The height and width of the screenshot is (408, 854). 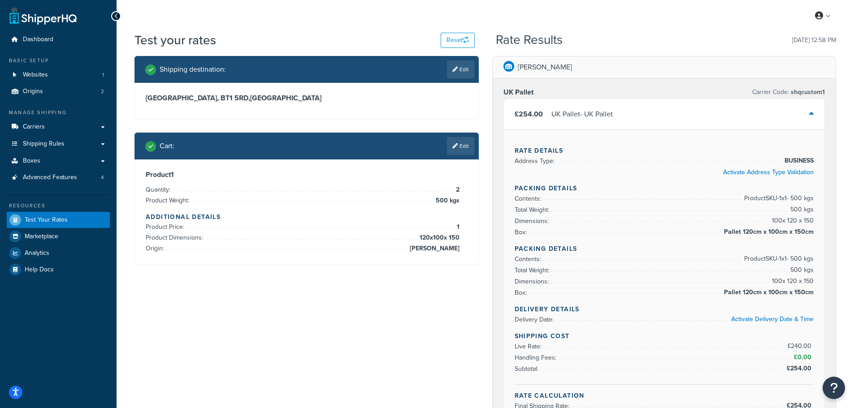 What do you see at coordinates (31, 161) in the screenshot?
I see `span: Boxes` at bounding box center [31, 161].